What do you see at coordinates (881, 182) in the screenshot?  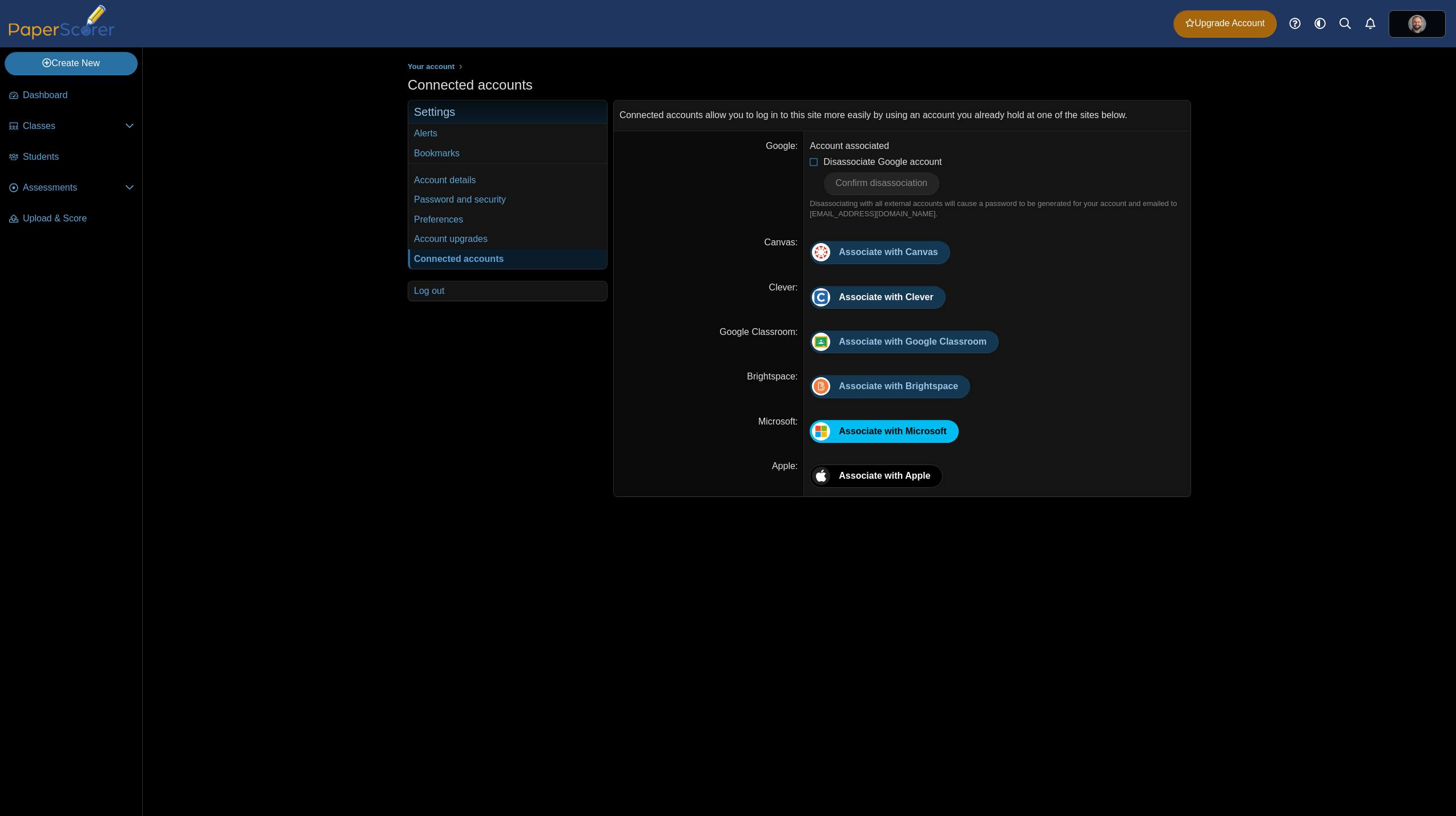 I see `span: Confirm disassociation` at bounding box center [881, 182].